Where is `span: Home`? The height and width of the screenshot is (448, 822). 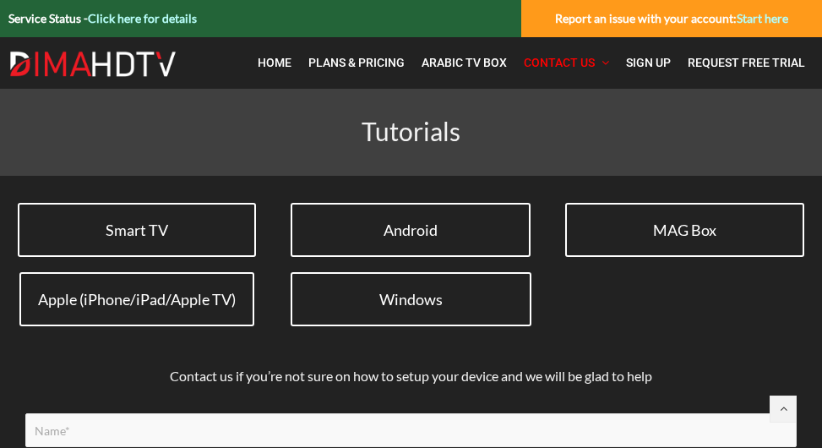
span: Home is located at coordinates (274, 62).